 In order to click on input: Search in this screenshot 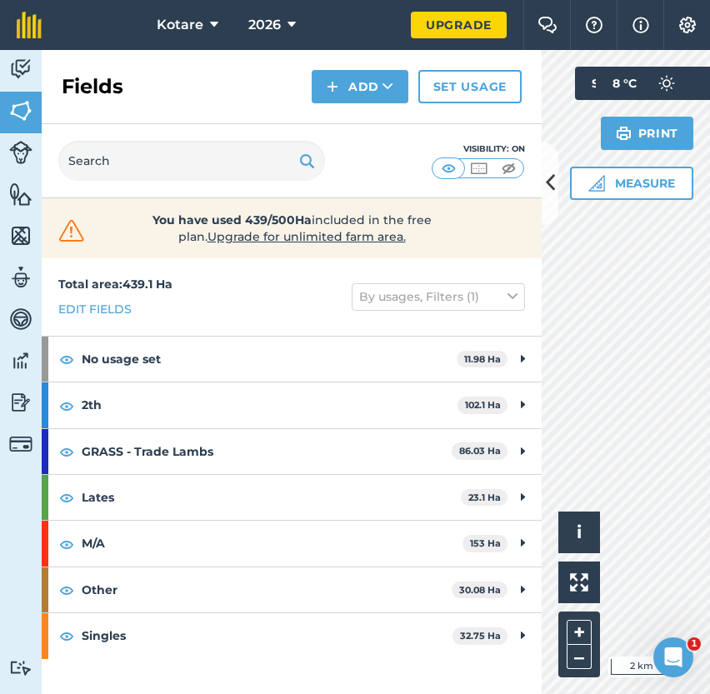, I will do `click(192, 161)`.